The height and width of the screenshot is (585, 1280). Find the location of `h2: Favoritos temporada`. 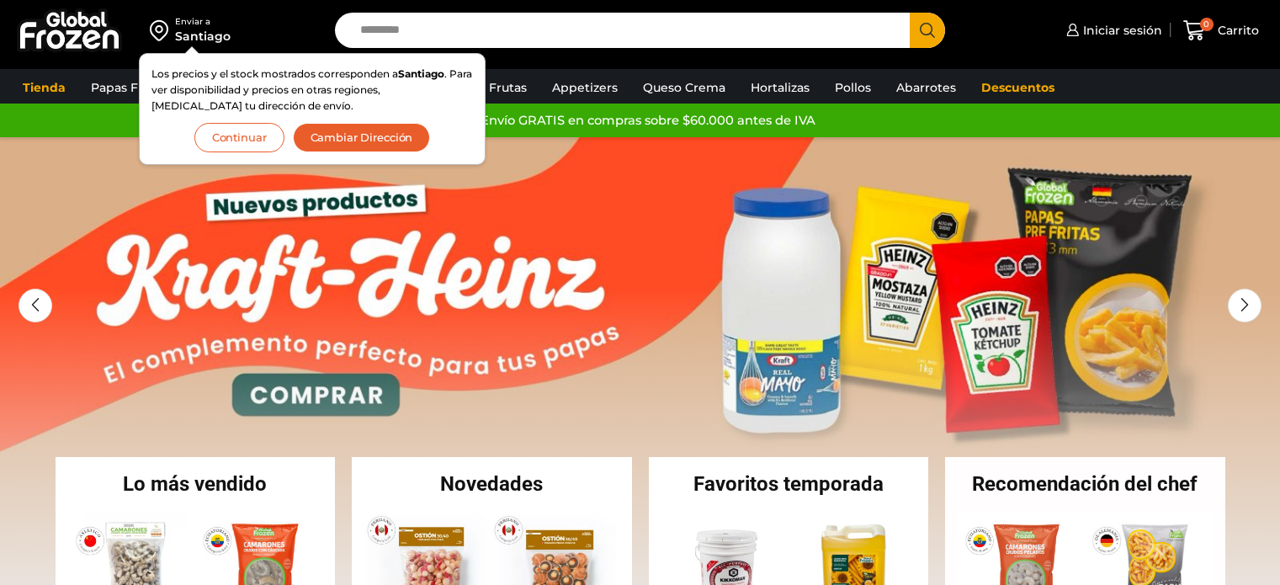

h2: Favoritos temporada is located at coordinates (788, 484).